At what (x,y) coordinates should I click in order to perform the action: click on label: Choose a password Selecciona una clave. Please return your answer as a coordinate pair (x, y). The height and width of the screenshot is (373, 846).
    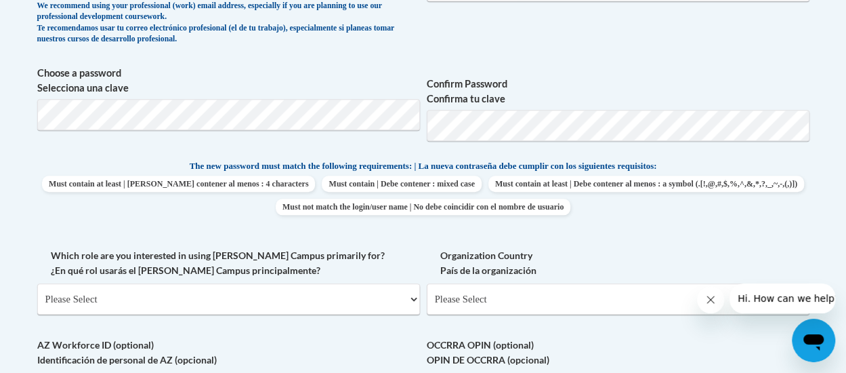
    Looking at the image, I should click on (228, 81).